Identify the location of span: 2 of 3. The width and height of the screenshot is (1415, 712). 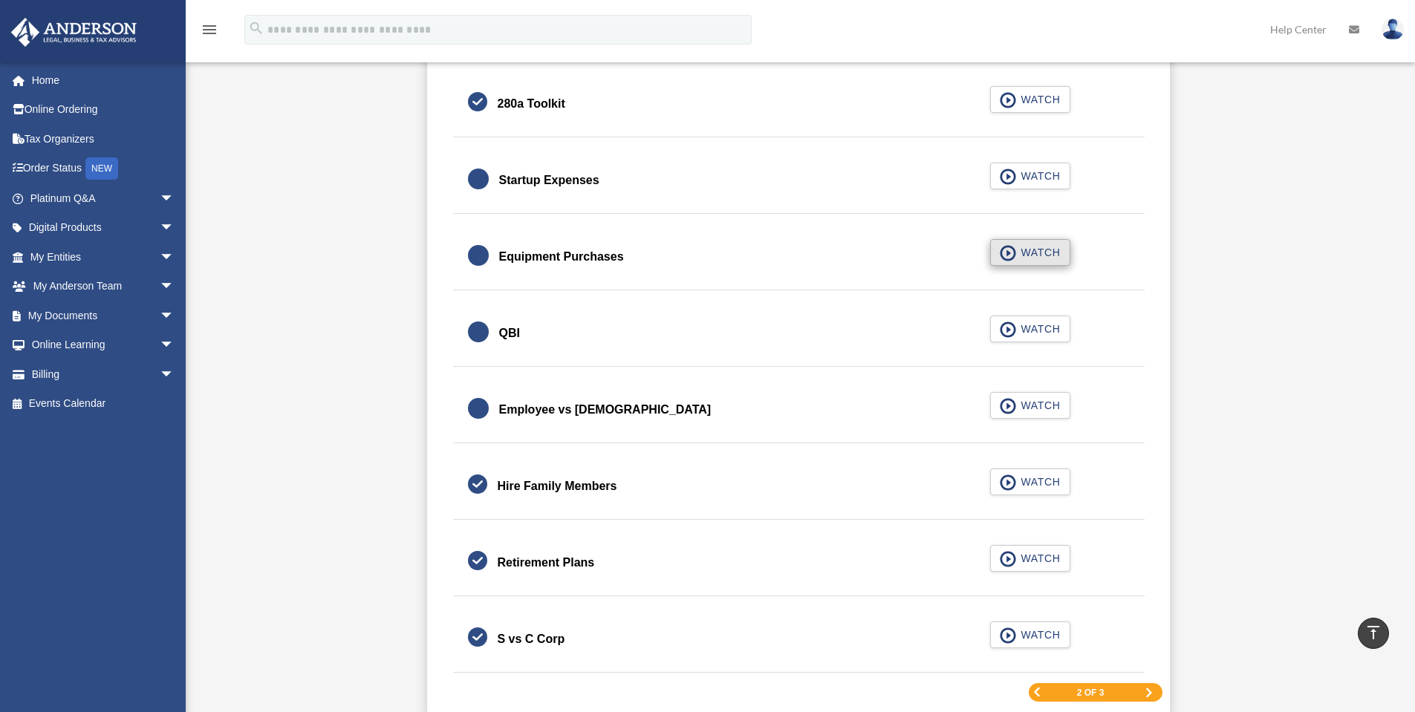
(1090, 693).